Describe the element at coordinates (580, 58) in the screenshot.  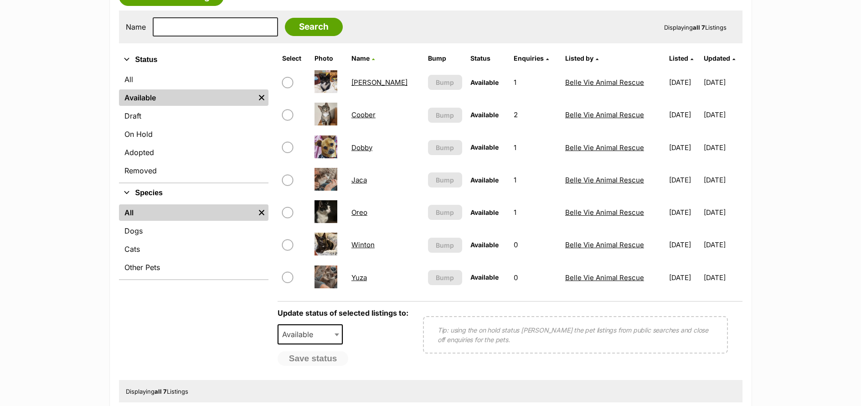
I see `span: Listed by` at that location.